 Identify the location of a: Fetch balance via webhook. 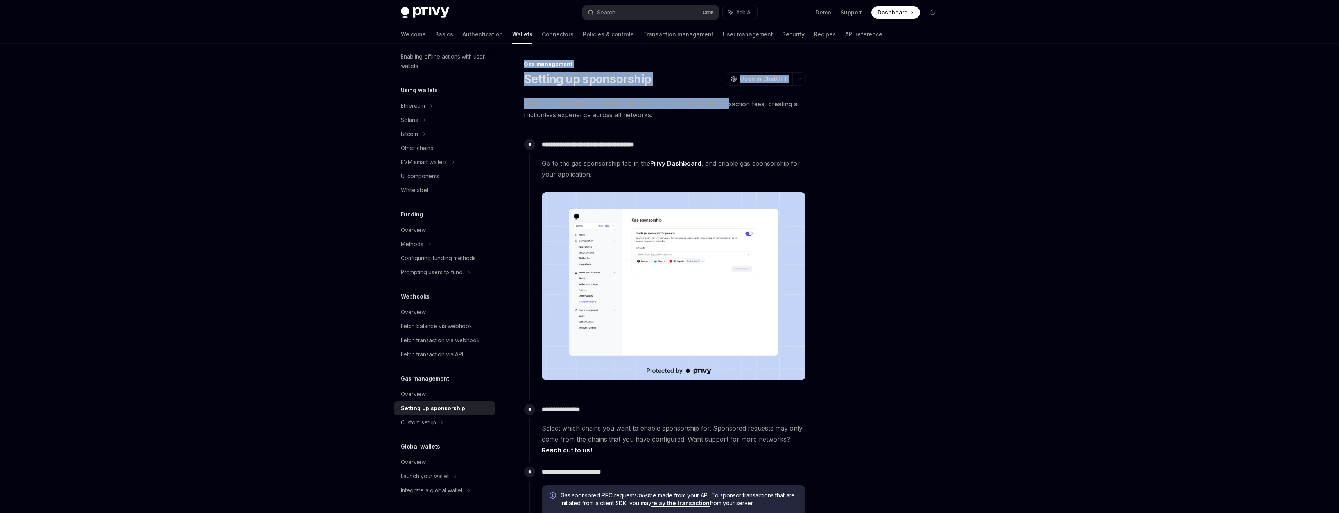
(445, 327).